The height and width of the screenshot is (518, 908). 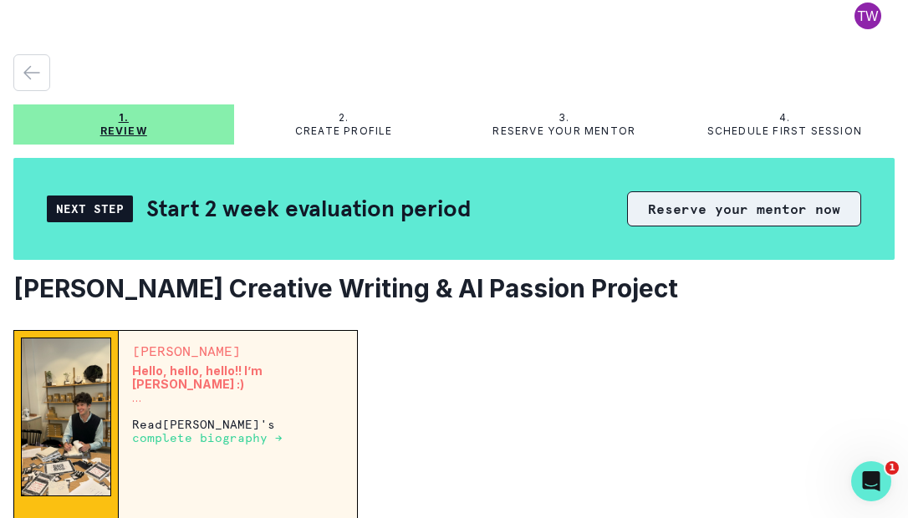 I want to click on span: 1, so click(x=892, y=468).